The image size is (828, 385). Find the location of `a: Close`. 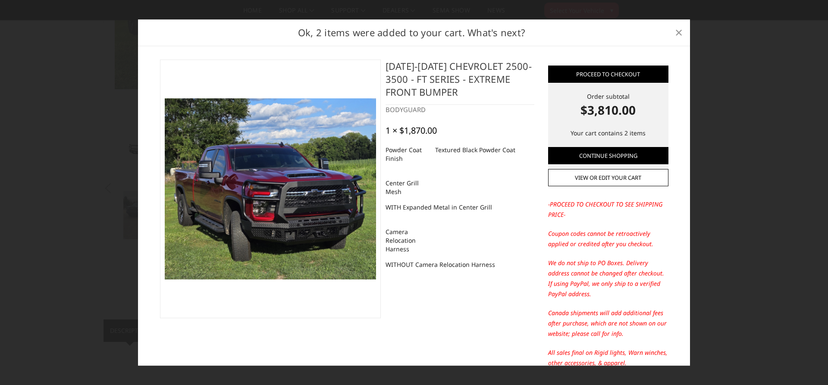

a: Close is located at coordinates (679, 32).